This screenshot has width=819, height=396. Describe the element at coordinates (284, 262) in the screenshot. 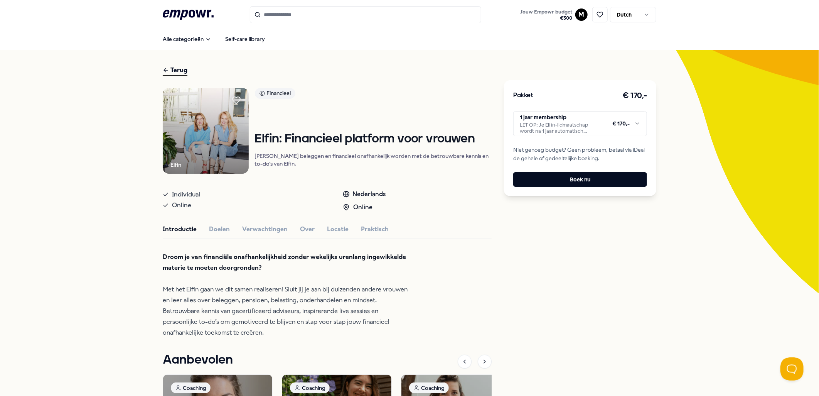

I see `strong: Droom je van financiële onafhankelijkheid zonder wekelijks urenlang ingewikkelde materie te moete...` at that location.